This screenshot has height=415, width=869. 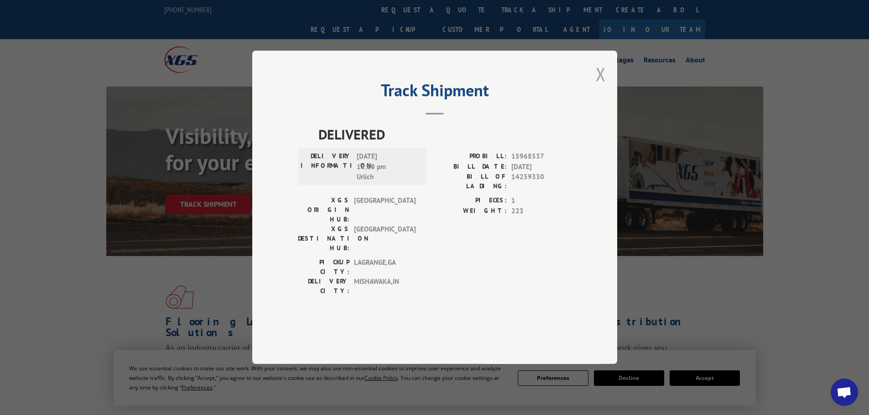 I want to click on label: PICKUP CITY:, so click(x=323, y=268).